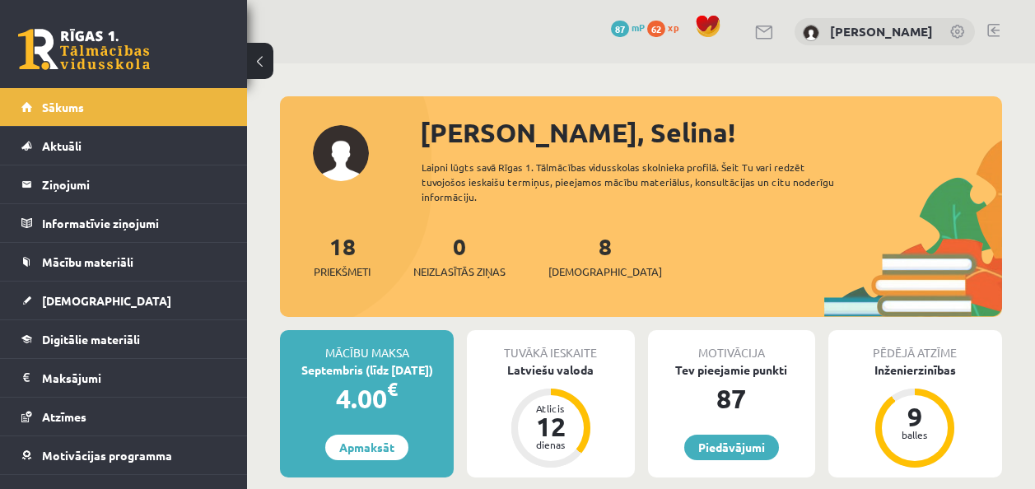 The width and height of the screenshot is (1035, 489). What do you see at coordinates (107, 455) in the screenshot?
I see `span: Motivācijas programma` at bounding box center [107, 455].